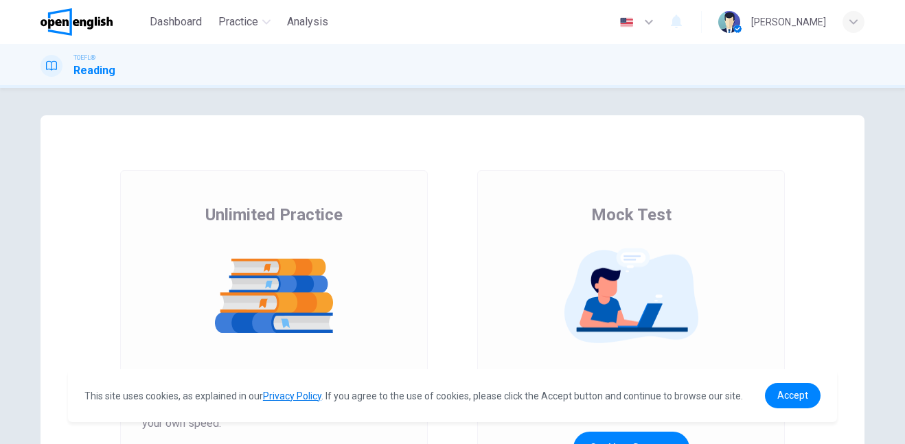 Image resolution: width=905 pixels, height=444 pixels. I want to click on span: This site uses cookies, as explained in our . If you agree to the use of cookies, please click th..., so click(413, 396).